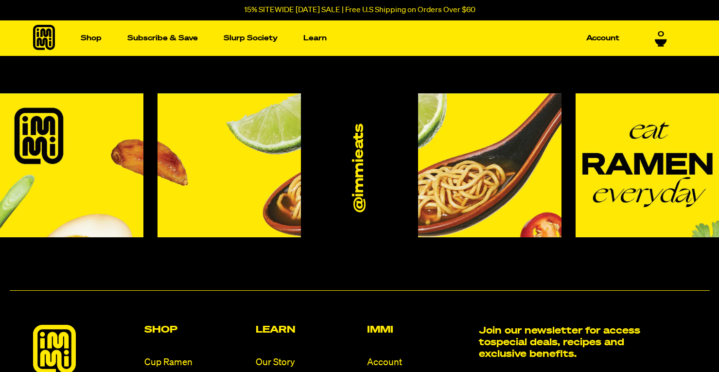 The height and width of the screenshot is (372, 719). What do you see at coordinates (196, 330) in the screenshot?
I see `h2: Shop` at bounding box center [196, 330].